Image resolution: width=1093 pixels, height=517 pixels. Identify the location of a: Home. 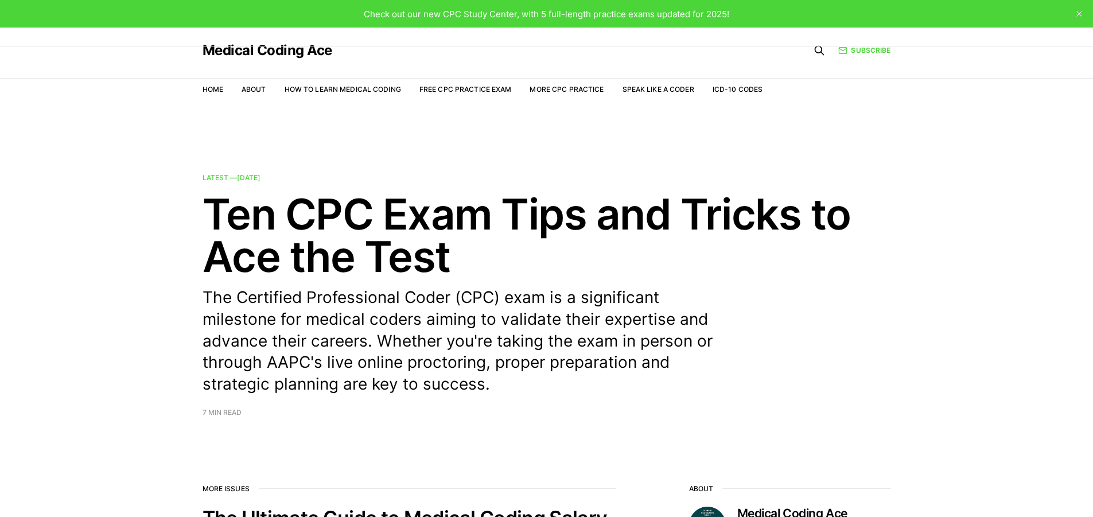
(213, 89).